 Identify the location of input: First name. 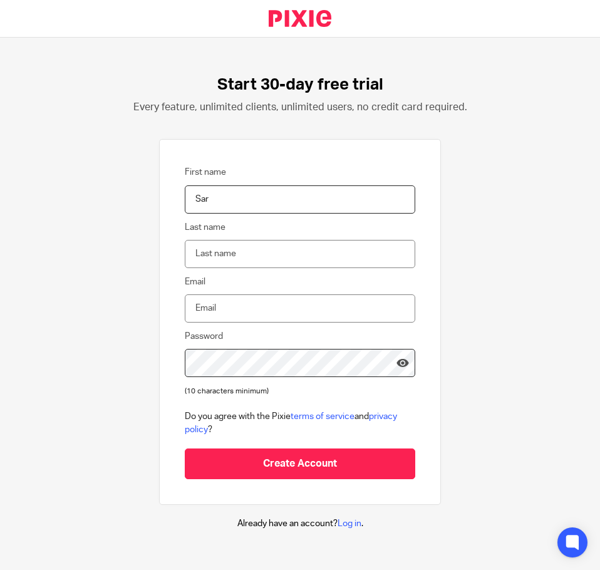
(300, 199).